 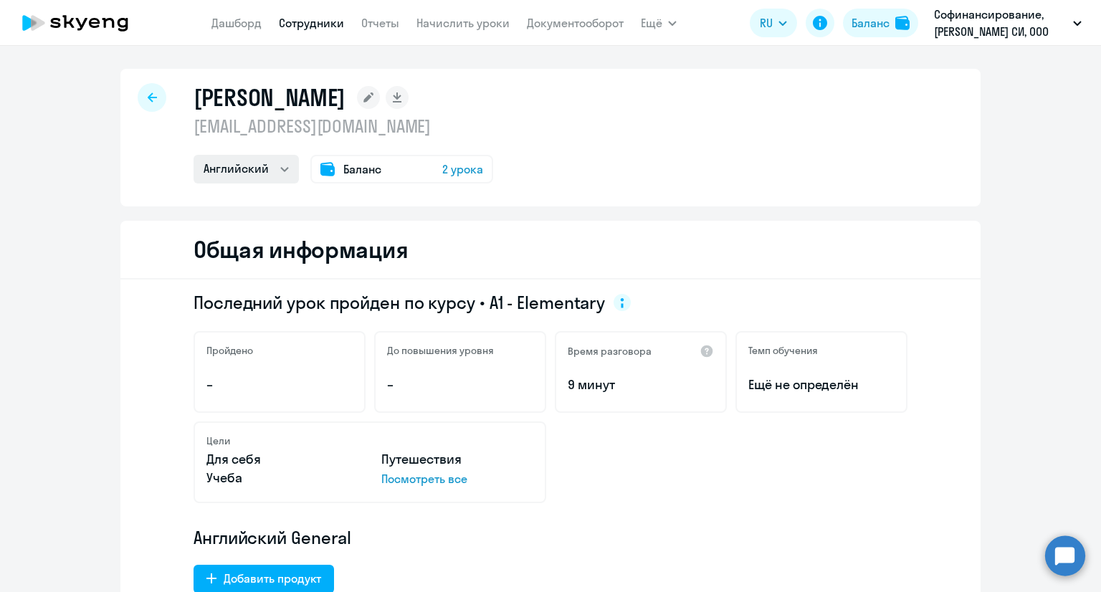 What do you see at coordinates (773, 23) in the screenshot?
I see `button: RU` at bounding box center [773, 23].